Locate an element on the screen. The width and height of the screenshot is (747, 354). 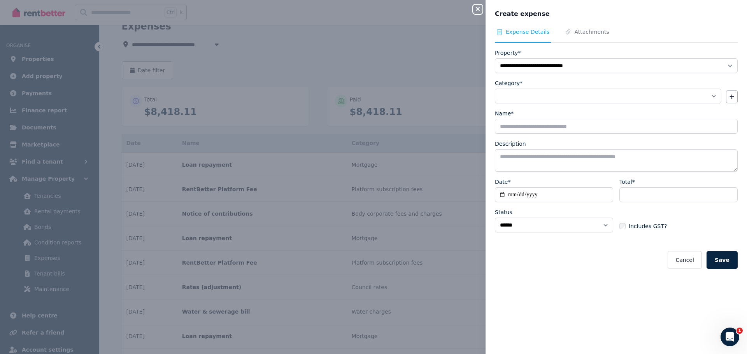
label: Description is located at coordinates (510, 144).